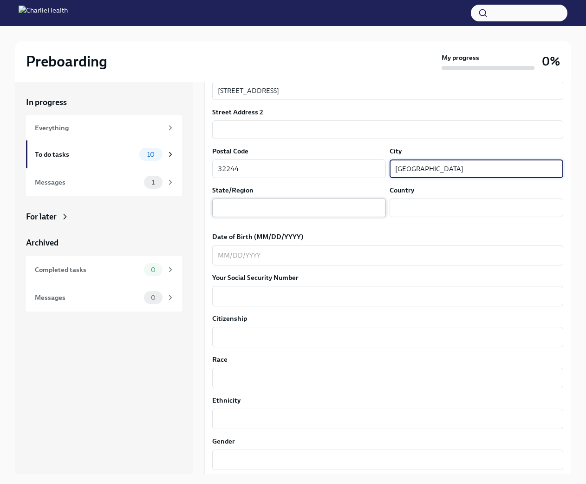 The height and width of the screenshot is (484, 586). I want to click on div: Archived, so click(104, 243).